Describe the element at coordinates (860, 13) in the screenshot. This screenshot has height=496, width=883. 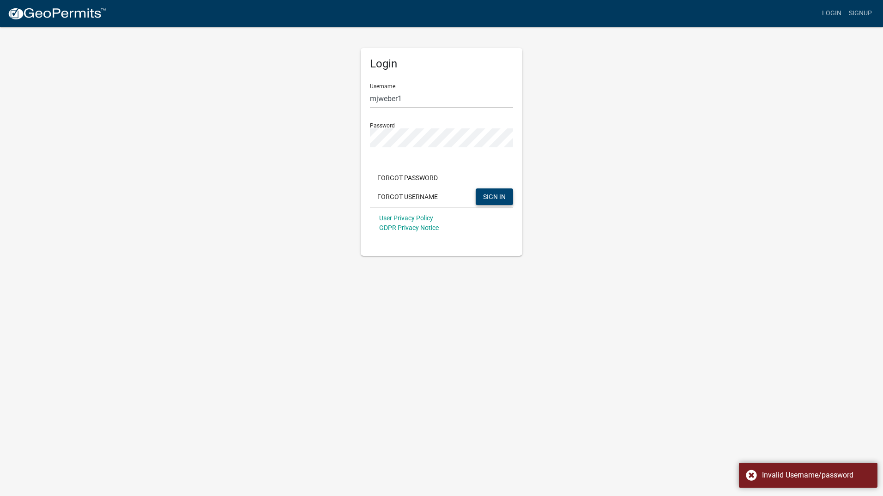
I see `a: Signup` at that location.